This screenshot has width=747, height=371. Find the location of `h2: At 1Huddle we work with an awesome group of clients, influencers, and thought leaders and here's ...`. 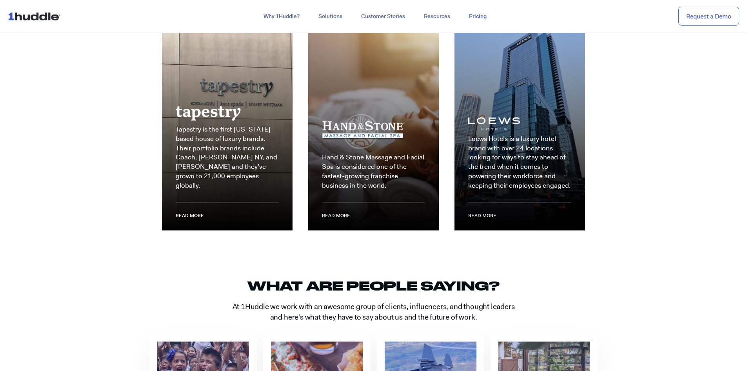

h2: At 1Huddle we work with an awesome group of clients, influencers, and thought leaders and here's ... is located at coordinates (374, 311).